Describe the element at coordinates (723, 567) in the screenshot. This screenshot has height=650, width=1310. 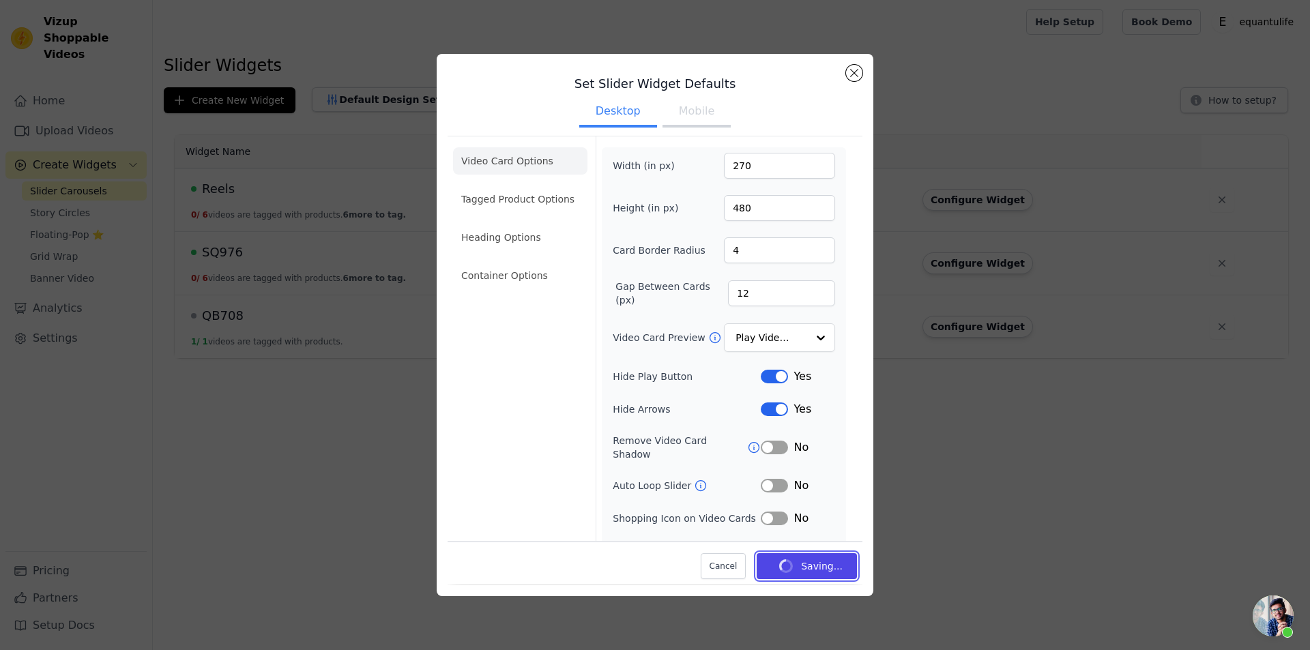
I see `button: Cancel` at that location.